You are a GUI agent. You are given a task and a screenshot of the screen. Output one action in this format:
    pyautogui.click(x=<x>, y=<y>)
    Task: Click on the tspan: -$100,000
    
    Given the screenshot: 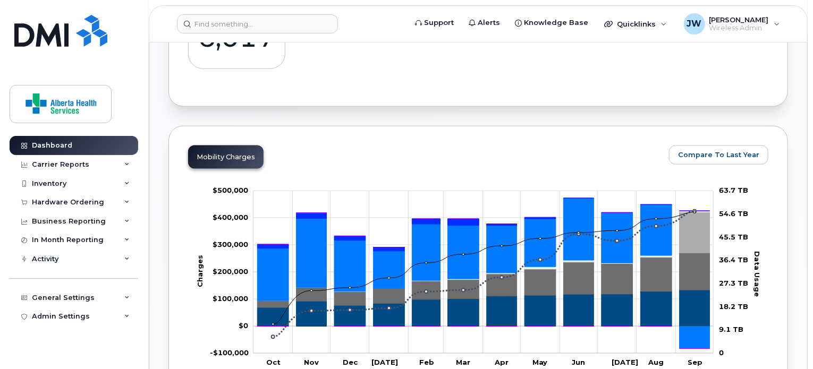 What is the action you would take?
    pyautogui.click(x=229, y=353)
    